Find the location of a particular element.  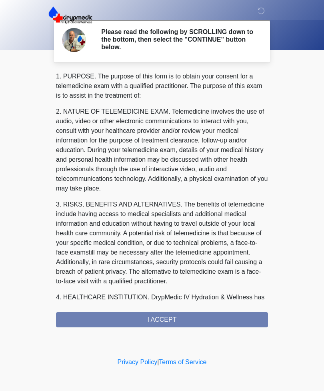

p: 4. HEALTHCARE INSTITUTION. DrypMedic IV Hydration & Wellness has medical and non-medical technica... is located at coordinates (162, 312).